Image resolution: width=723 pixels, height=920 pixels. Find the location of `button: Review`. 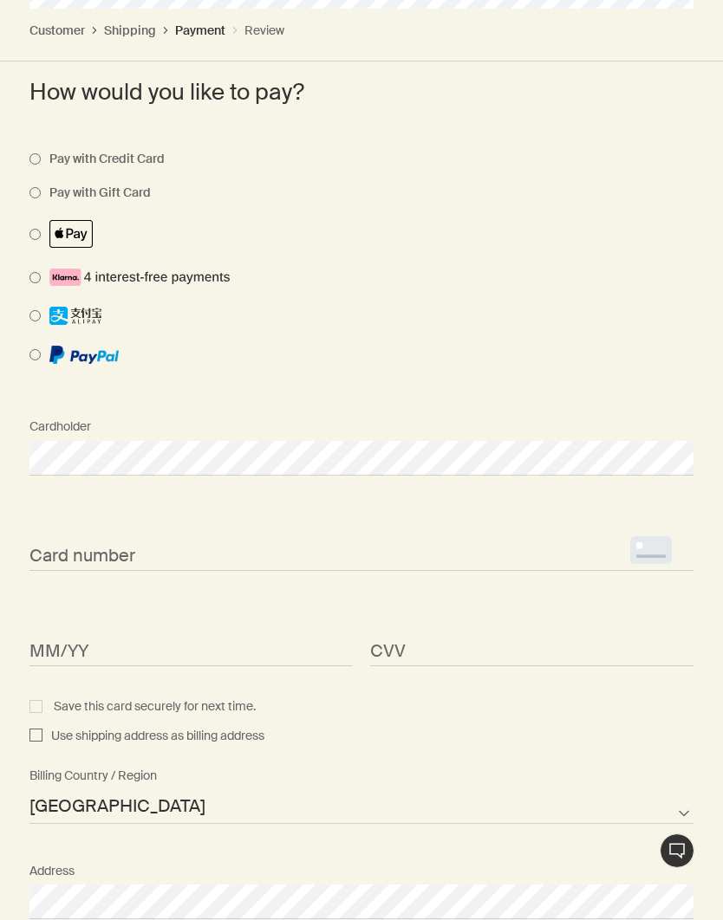

button: Review is located at coordinates (264, 30).